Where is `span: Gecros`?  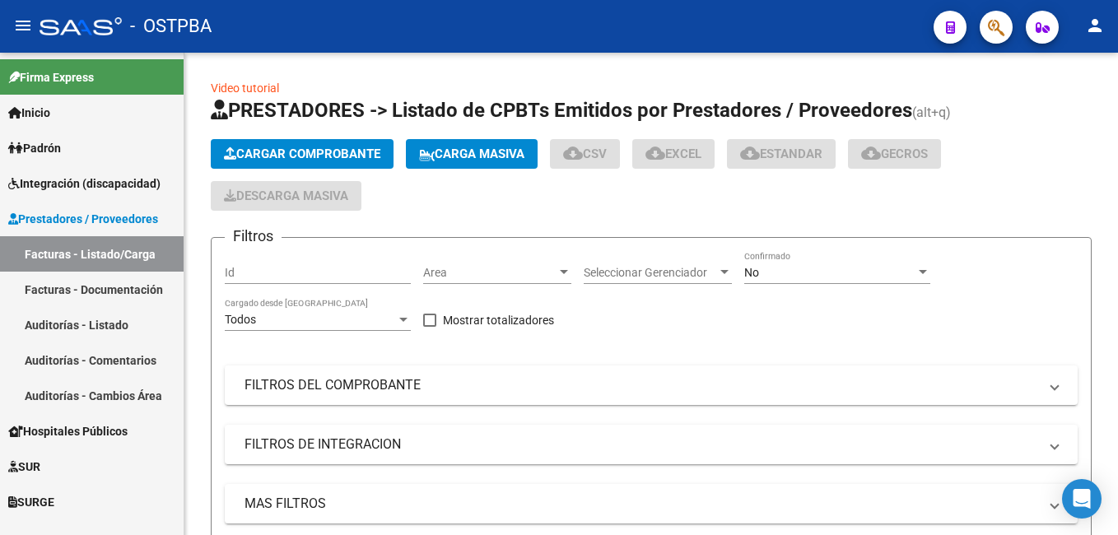 span: Gecros is located at coordinates (894, 154).